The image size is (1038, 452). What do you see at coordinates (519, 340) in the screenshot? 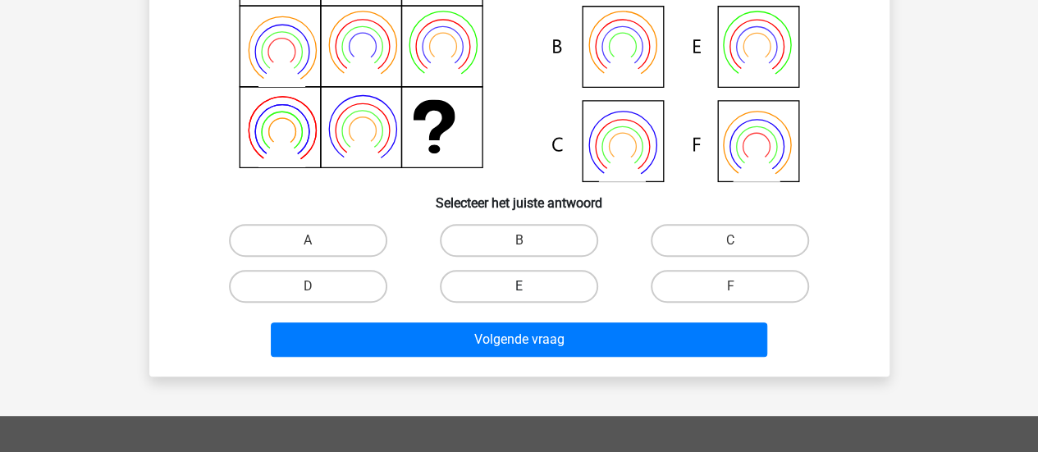
I see `button: Volgende vraag` at bounding box center [519, 340].